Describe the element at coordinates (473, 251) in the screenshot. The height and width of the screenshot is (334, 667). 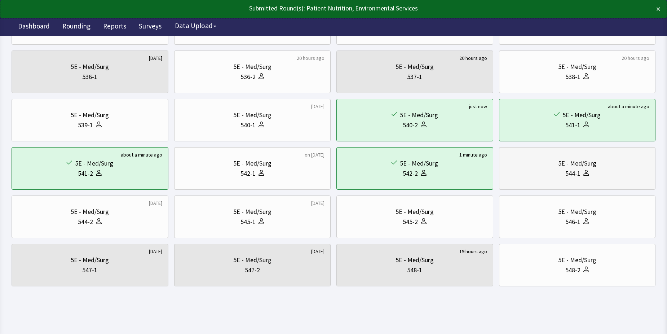
I see `div: 19 hours ago` at that location.